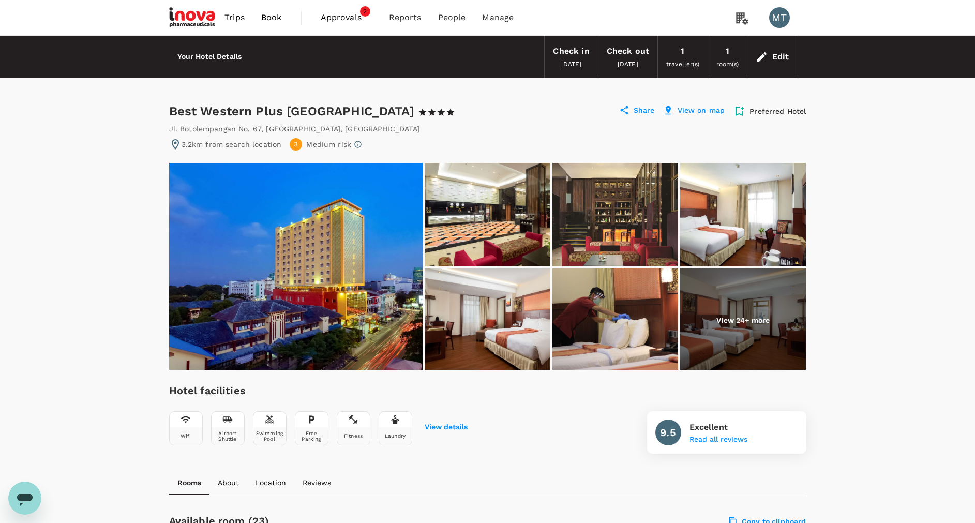 The height and width of the screenshot is (523, 975). What do you see at coordinates (189, 483) in the screenshot?
I see `p: Rooms` at bounding box center [189, 483].